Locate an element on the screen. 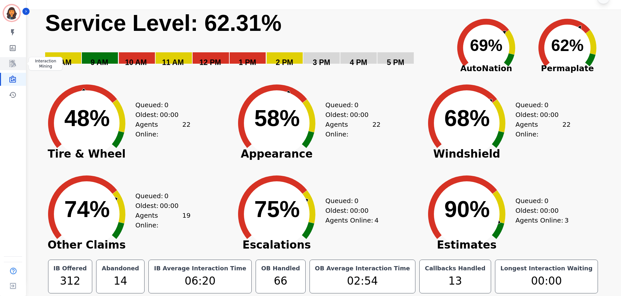 The height and width of the screenshot is (296, 621). div: IB Offered is located at coordinates (70, 268).